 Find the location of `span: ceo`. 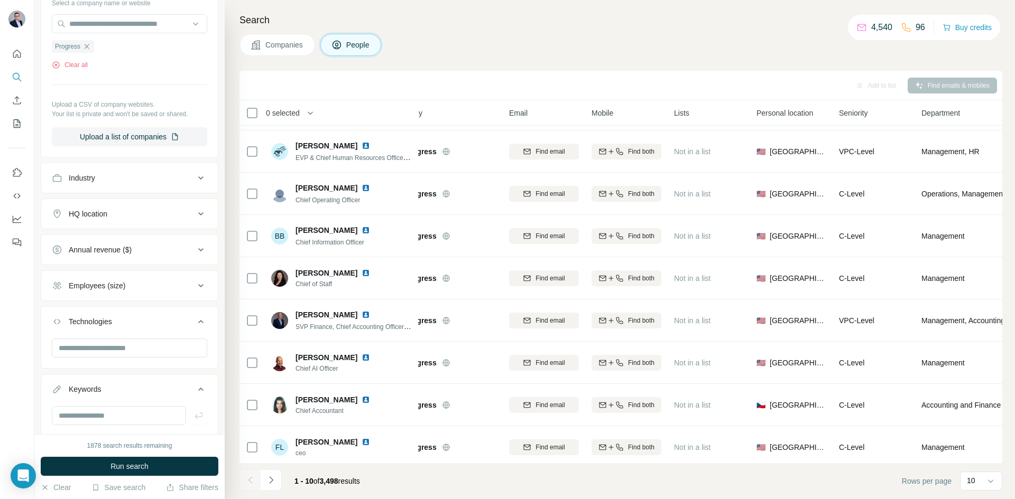

span: ceo is located at coordinates (339, 453).